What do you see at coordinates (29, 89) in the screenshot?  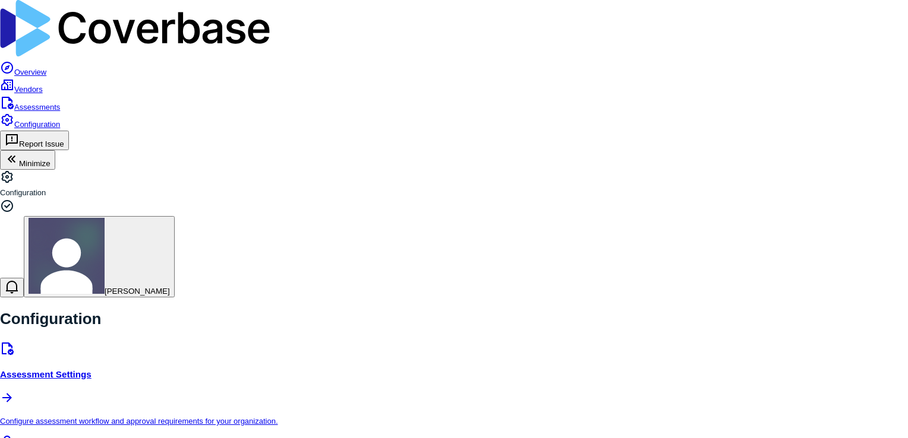 I see `span: Vendors` at bounding box center [29, 89].